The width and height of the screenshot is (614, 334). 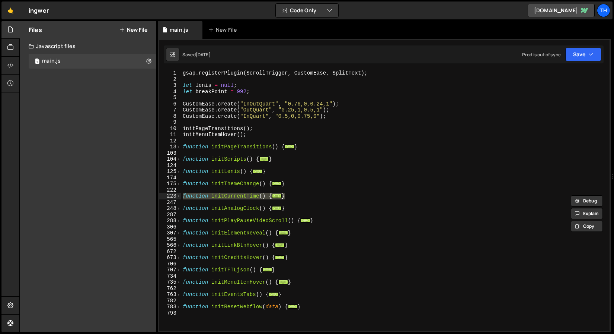 I want to click on div: 734, so click(x=170, y=276).